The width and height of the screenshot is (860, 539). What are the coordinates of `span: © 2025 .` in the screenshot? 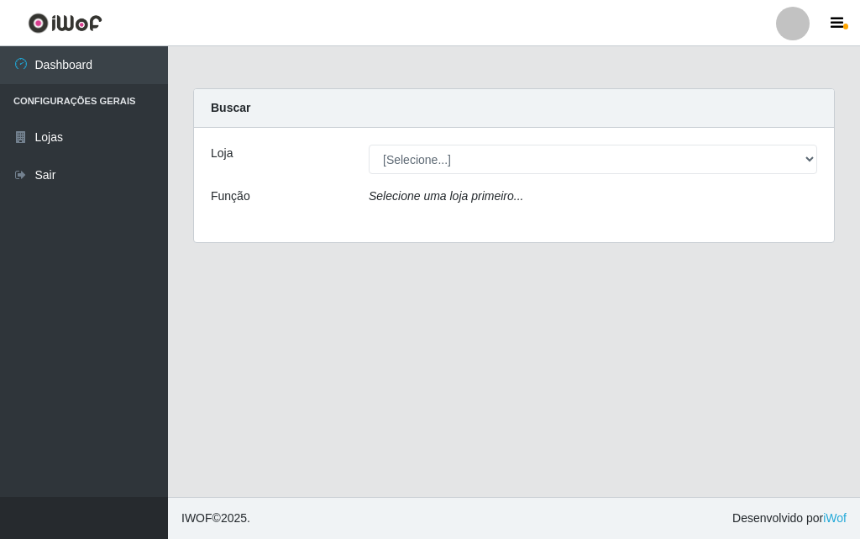 It's located at (216, 518).